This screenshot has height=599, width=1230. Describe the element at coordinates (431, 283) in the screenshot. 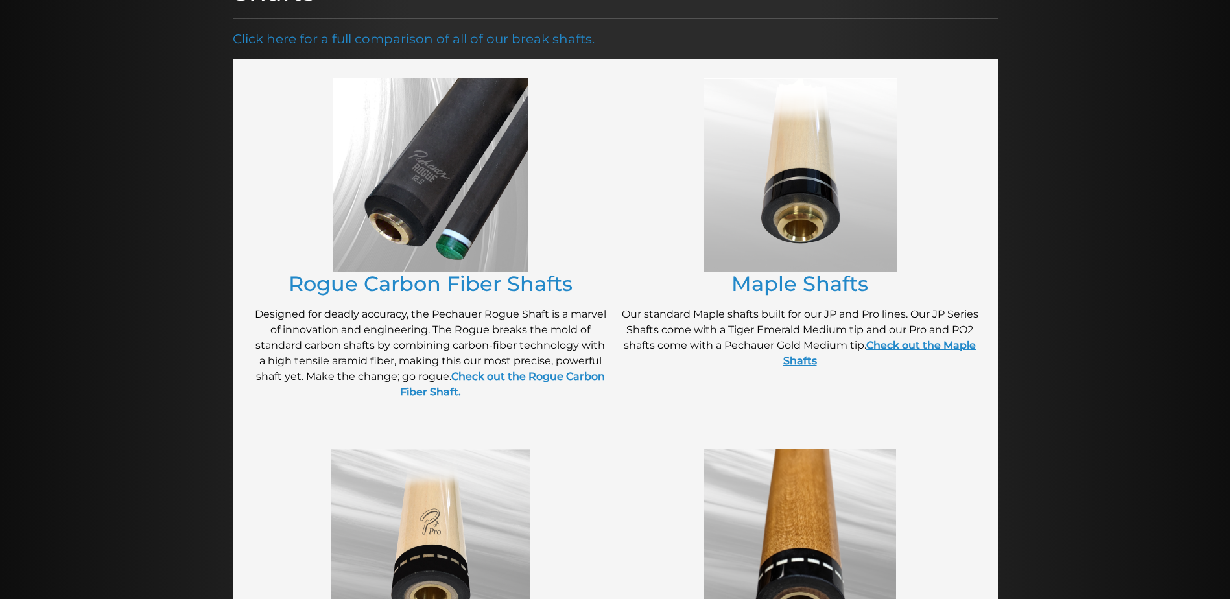

I see `a: Rogue Carbon Fiber Shafts` at that location.